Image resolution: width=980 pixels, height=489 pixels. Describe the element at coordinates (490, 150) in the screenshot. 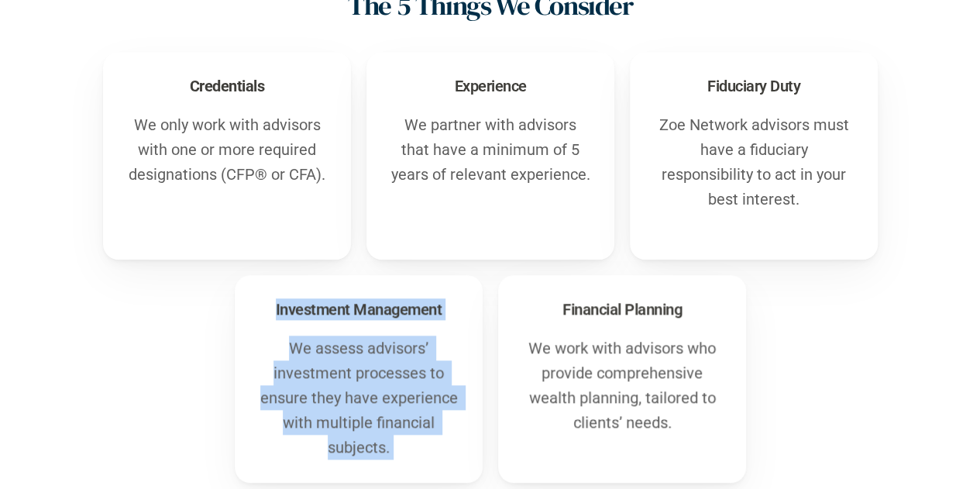

I see `p: We partner with advisors that have a minimum of 5 years of relevant experience.` at that location.